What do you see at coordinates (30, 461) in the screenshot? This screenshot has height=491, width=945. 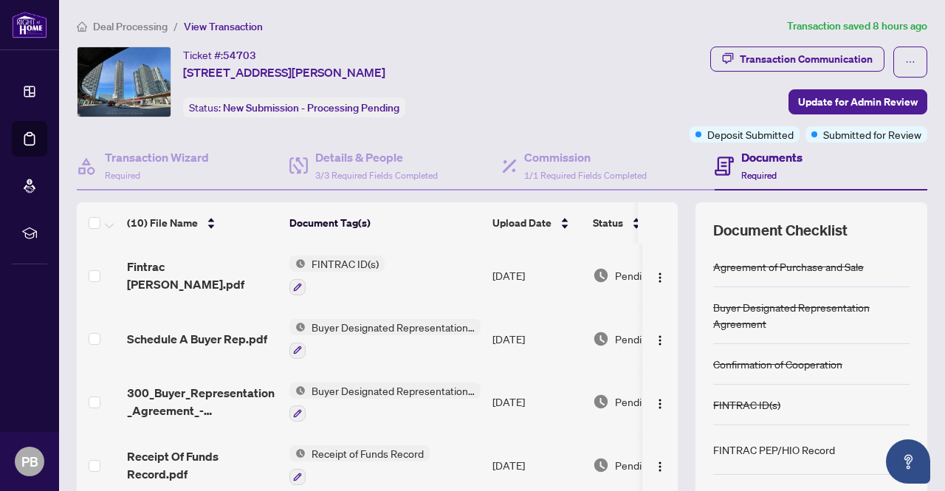 I see `span: PB` at bounding box center [30, 461].